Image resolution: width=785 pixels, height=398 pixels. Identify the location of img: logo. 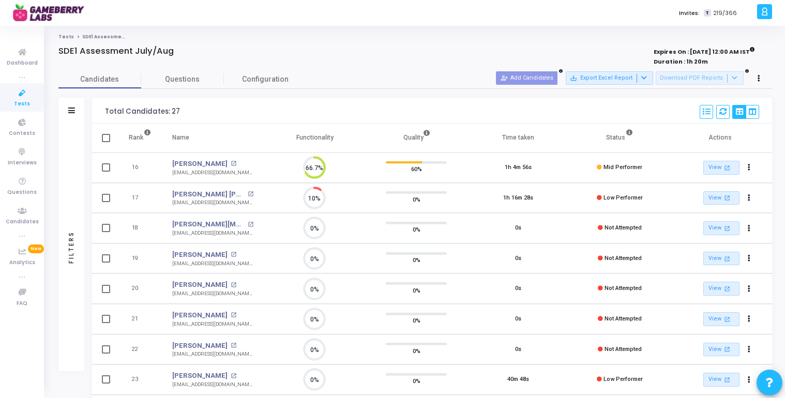
(52, 13).